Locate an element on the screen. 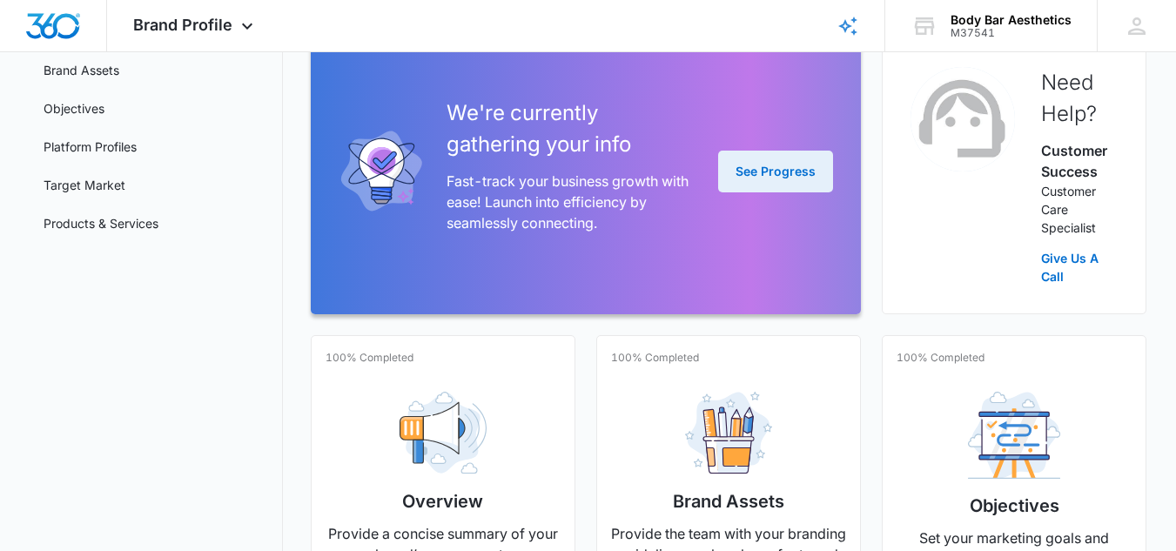 The width and height of the screenshot is (1176, 551). h2: Objectives is located at coordinates (1014, 506).